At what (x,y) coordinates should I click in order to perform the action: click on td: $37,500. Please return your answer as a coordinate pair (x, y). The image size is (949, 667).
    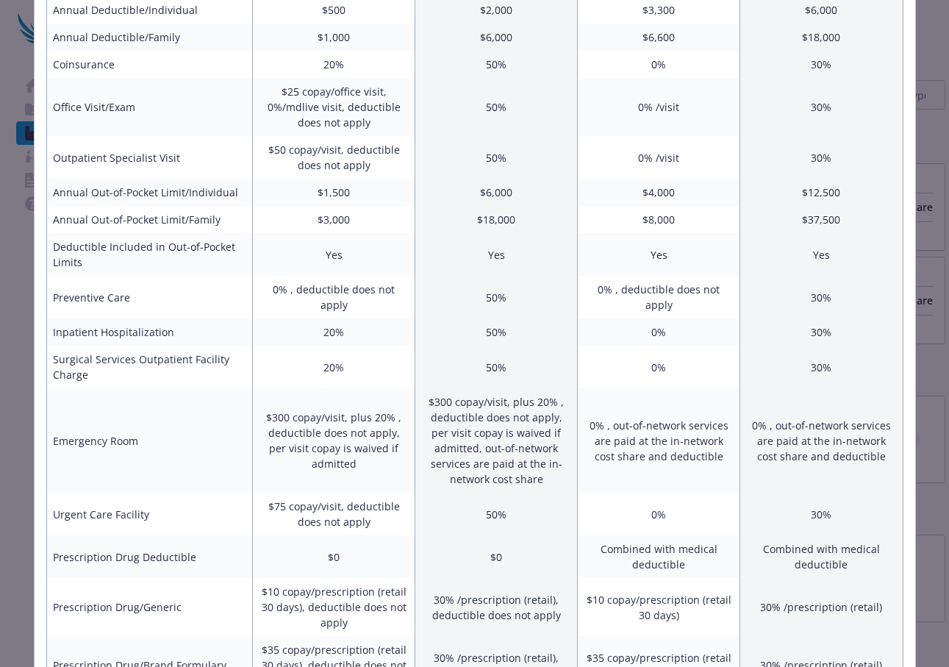
    Looking at the image, I should click on (821, 219).